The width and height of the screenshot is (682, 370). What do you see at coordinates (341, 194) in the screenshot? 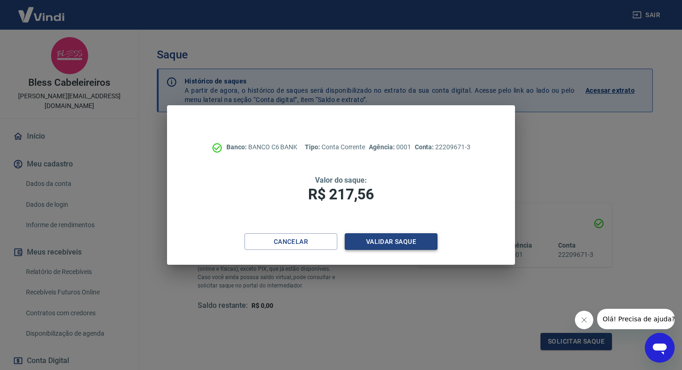
I see `span: R$ 217,56` at bounding box center [341, 194].